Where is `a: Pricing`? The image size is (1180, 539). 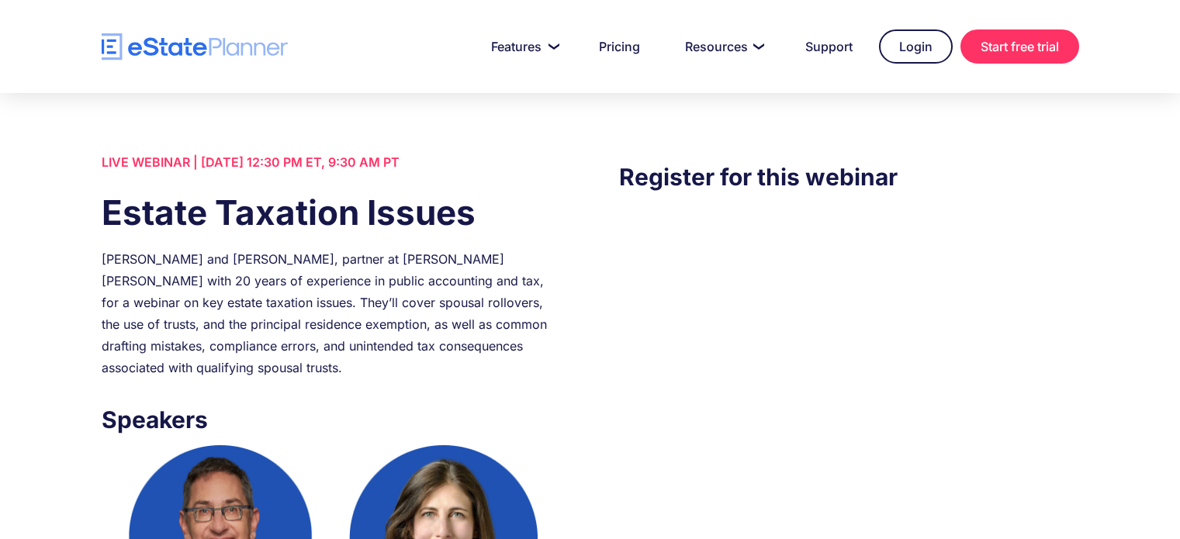 a: Pricing is located at coordinates (619, 47).